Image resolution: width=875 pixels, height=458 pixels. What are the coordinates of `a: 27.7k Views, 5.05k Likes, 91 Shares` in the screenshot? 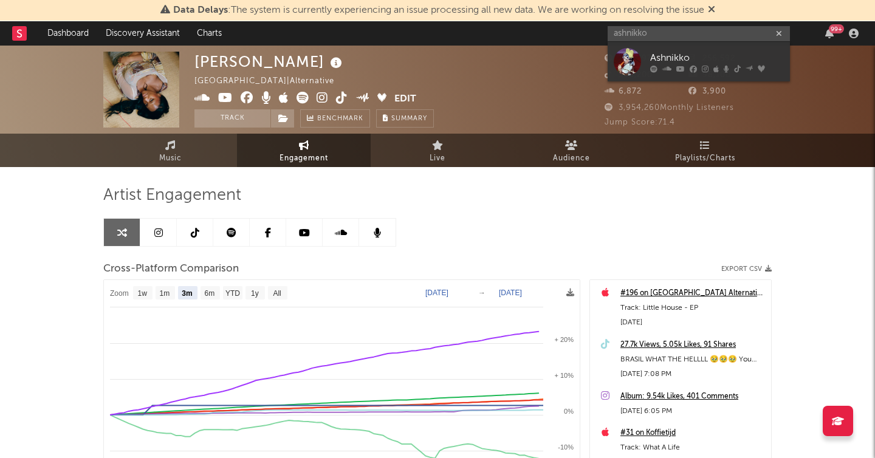 It's located at (692, 345).